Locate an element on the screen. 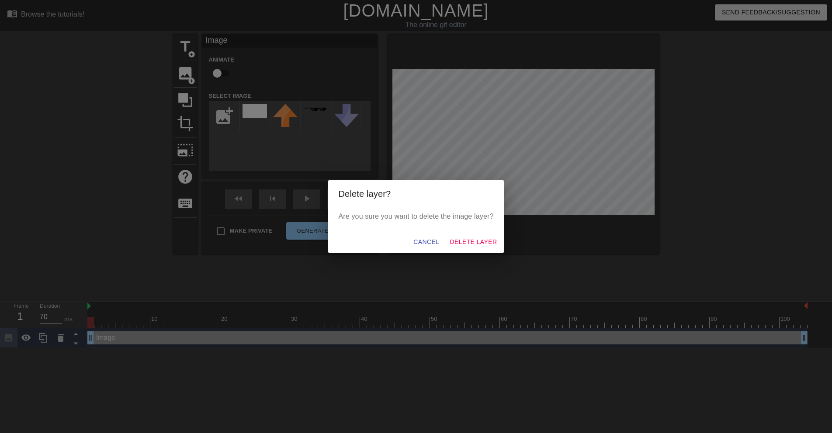 This screenshot has width=832, height=433. span: Cancel is located at coordinates (426, 242).